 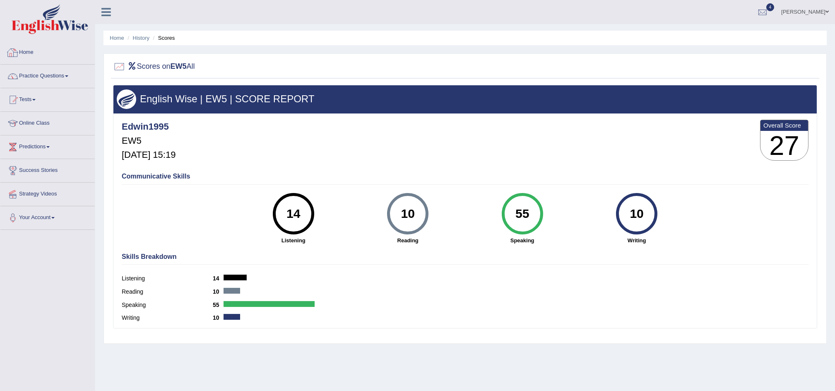 I want to click on h3: English Wise | EW5 | SCORE REPORT, so click(x=465, y=99).